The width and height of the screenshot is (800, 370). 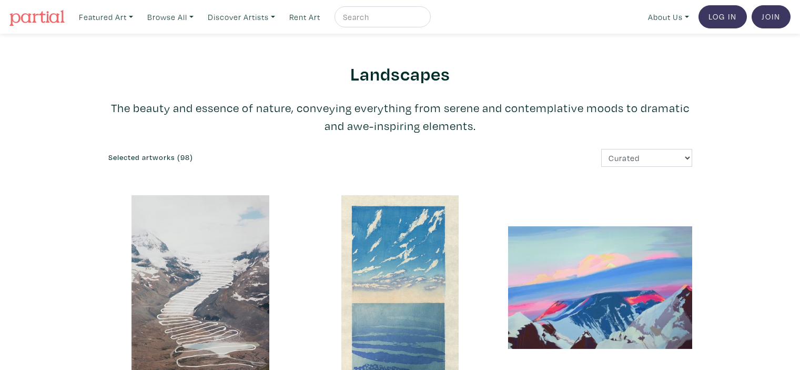 What do you see at coordinates (170, 17) in the screenshot?
I see `a: Browse All` at bounding box center [170, 17].